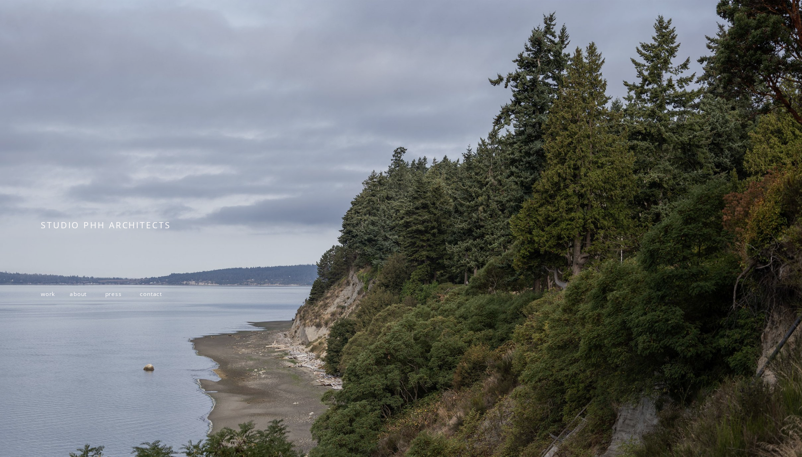 The height and width of the screenshot is (457, 802). What do you see at coordinates (113, 294) in the screenshot?
I see `span: press` at bounding box center [113, 294].